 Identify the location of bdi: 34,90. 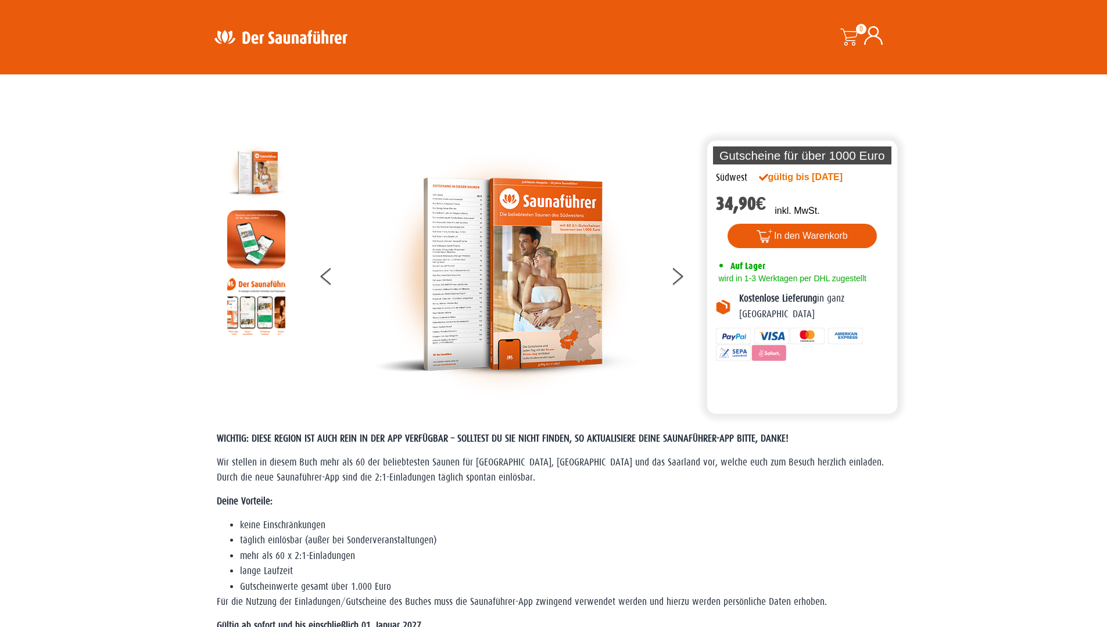
(741, 203).